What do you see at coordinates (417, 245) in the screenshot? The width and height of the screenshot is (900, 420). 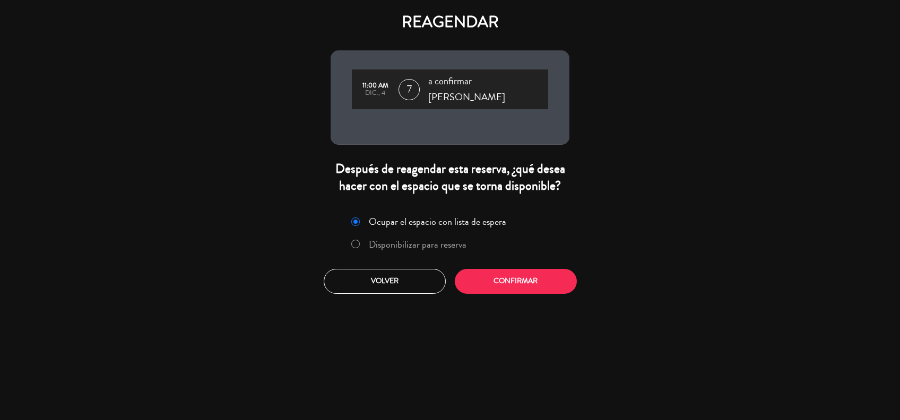 I see `label: Disponibilizar para reserva` at bounding box center [417, 245].